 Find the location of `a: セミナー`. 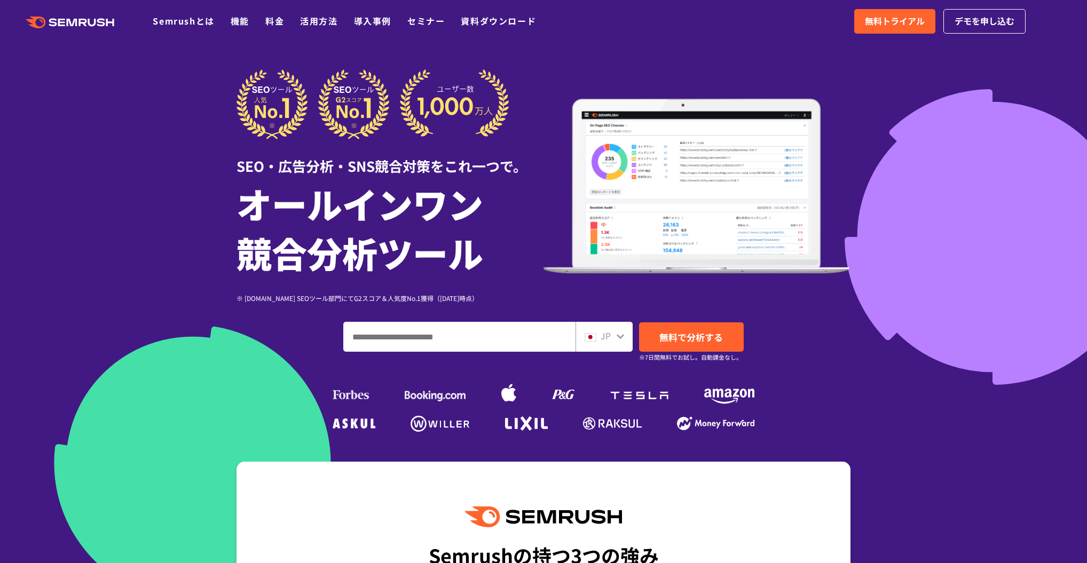

a: セミナー is located at coordinates (426, 21).